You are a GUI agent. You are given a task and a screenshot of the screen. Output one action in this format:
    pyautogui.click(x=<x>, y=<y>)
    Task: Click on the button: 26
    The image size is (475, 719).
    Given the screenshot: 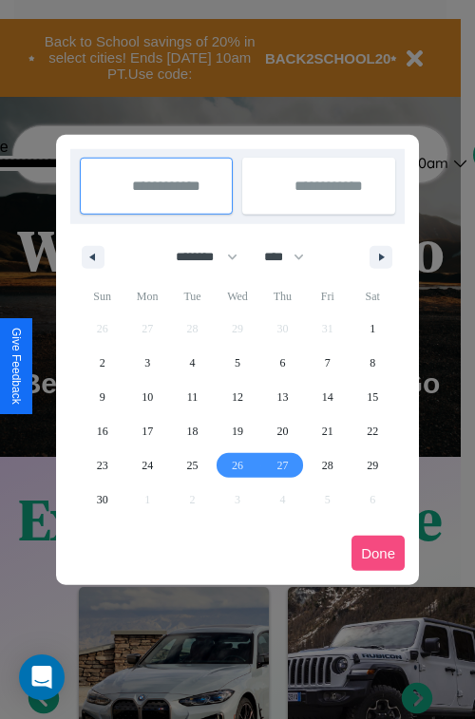 What is the action you would take?
    pyautogui.click(x=236, y=465)
    